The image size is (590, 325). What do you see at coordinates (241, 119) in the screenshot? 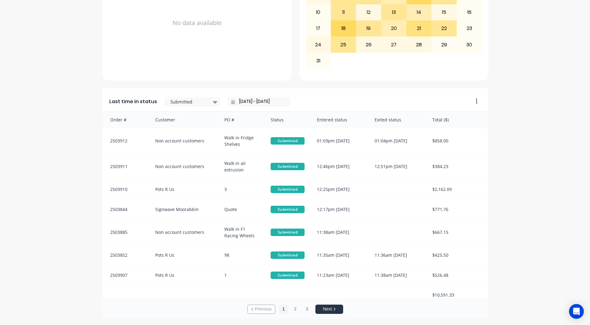
I see `div: PO #` at bounding box center [241, 119].